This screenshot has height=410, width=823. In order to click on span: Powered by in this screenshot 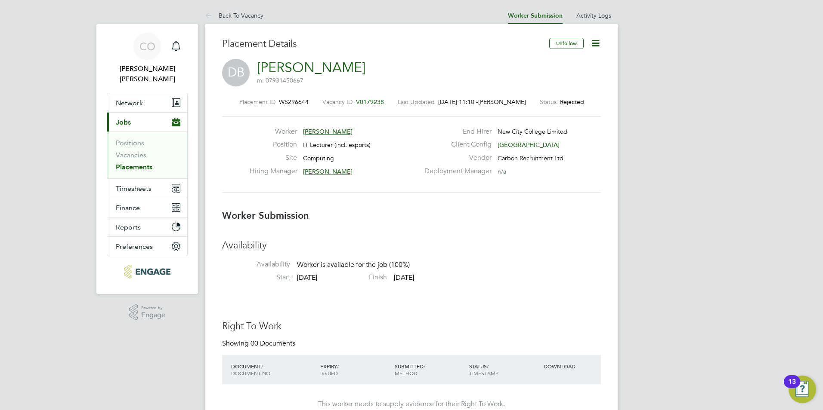, I will do `click(153, 308)`.